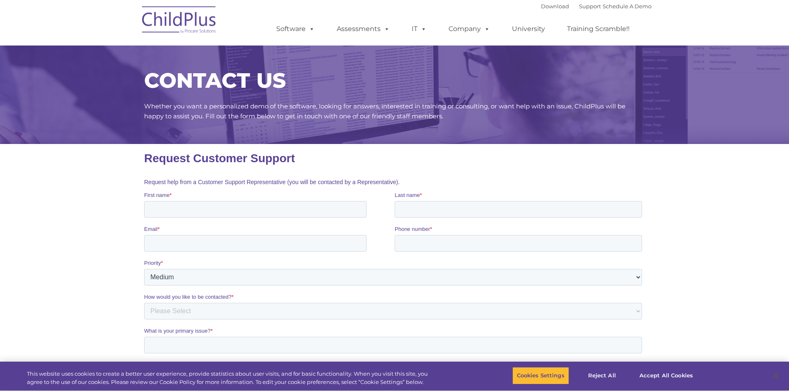 The height and width of the screenshot is (391, 789). Describe the element at coordinates (598, 29) in the screenshot. I see `a: Training Scramble!!` at that location.